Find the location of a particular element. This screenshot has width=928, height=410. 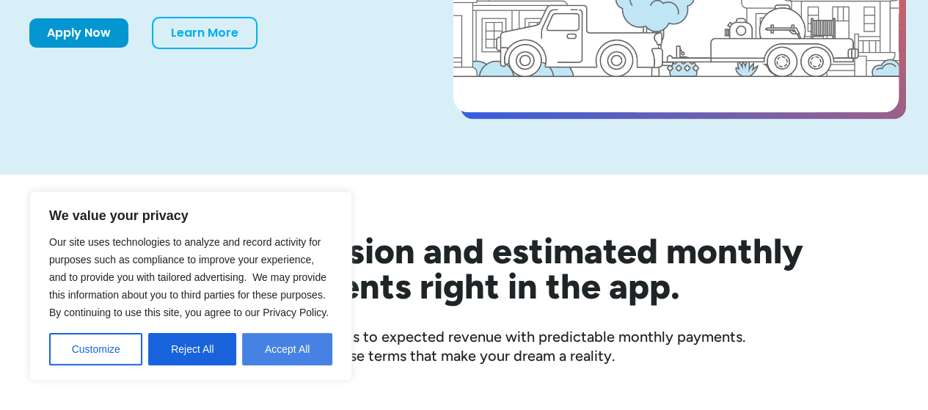

h2: See your decision and estimated monthly payments right in the app. is located at coordinates (464, 269).